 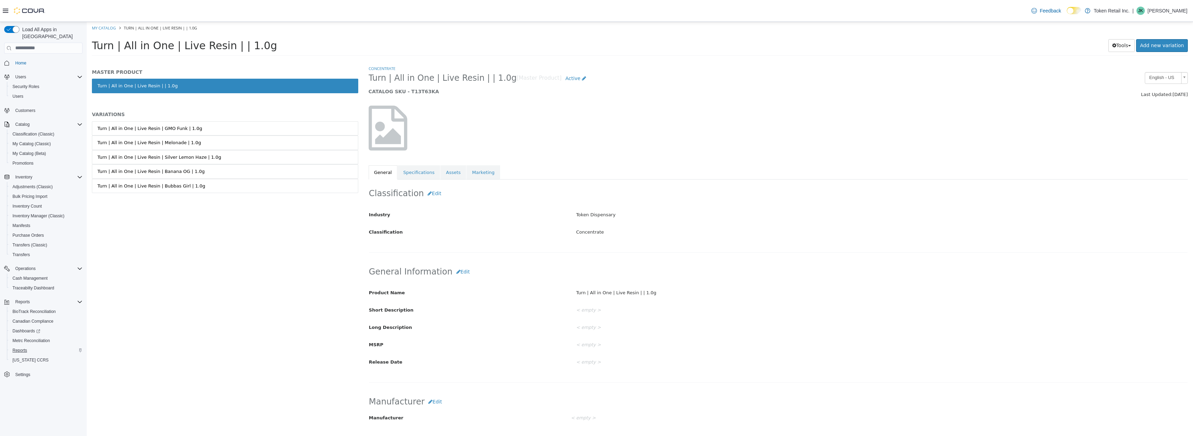 What do you see at coordinates (46, 312) in the screenshot?
I see `span: BioTrack Reconciliation` at bounding box center [46, 312].